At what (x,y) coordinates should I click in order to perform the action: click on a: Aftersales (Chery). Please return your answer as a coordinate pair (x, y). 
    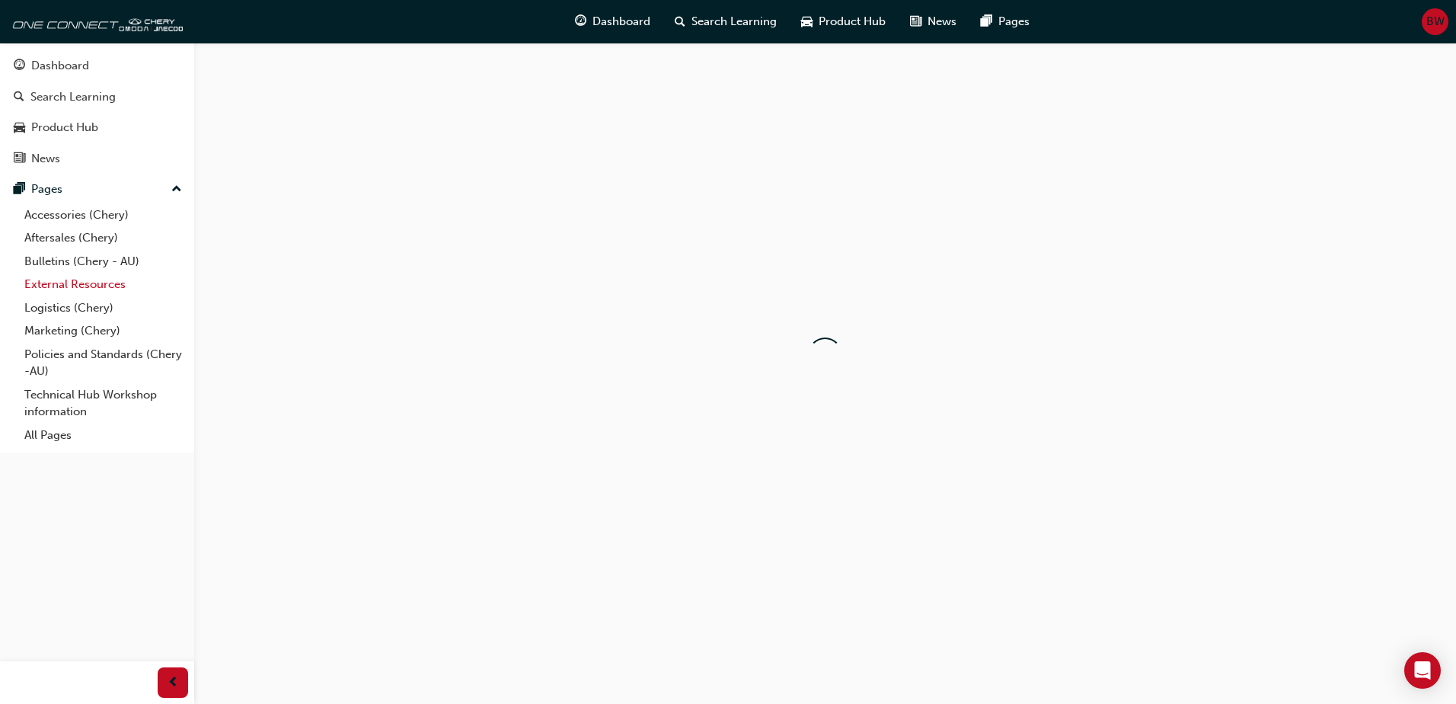
    Looking at the image, I should click on (103, 238).